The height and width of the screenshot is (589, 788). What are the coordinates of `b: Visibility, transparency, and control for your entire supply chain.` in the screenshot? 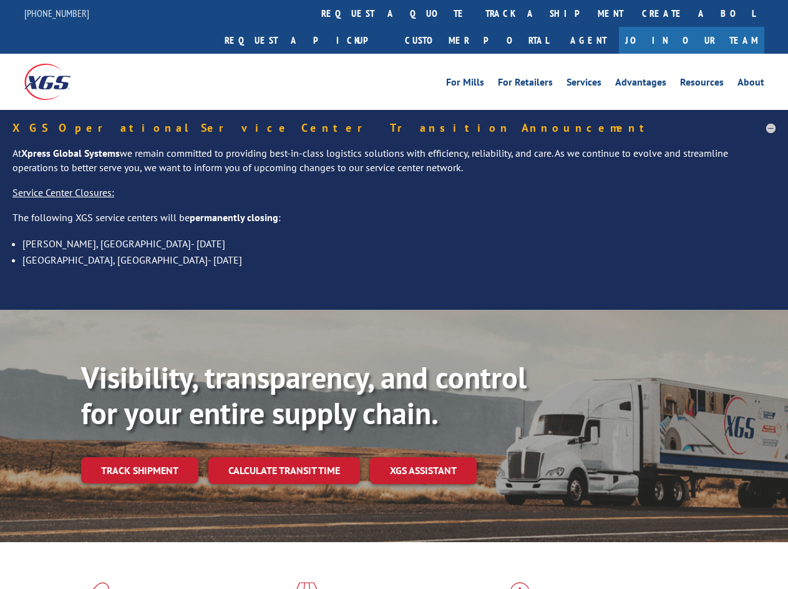 It's located at (304, 395).